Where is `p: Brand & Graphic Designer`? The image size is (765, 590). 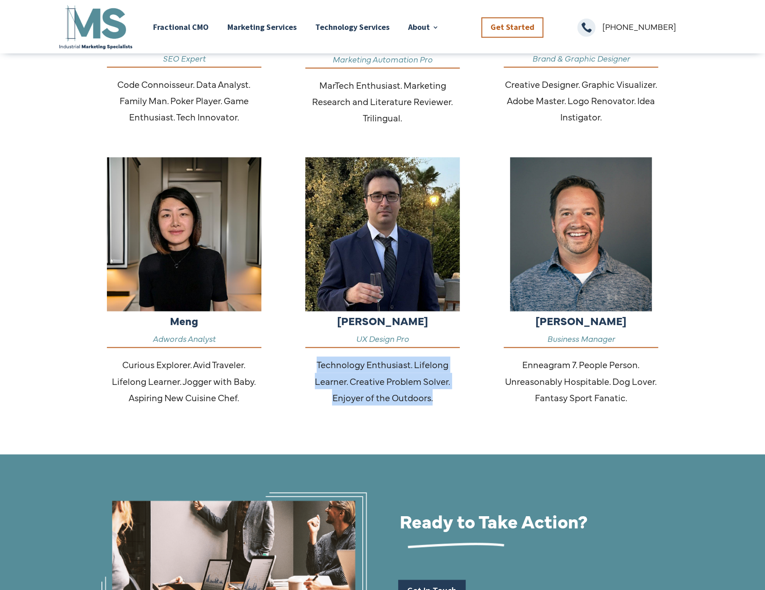
p: Brand & Graphic Designer is located at coordinates (581, 58).